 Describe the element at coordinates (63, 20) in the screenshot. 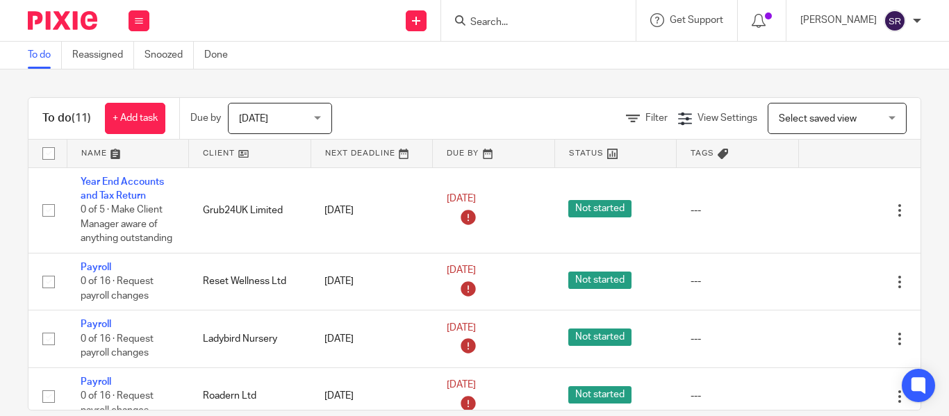

I see `img: Pixie` at that location.